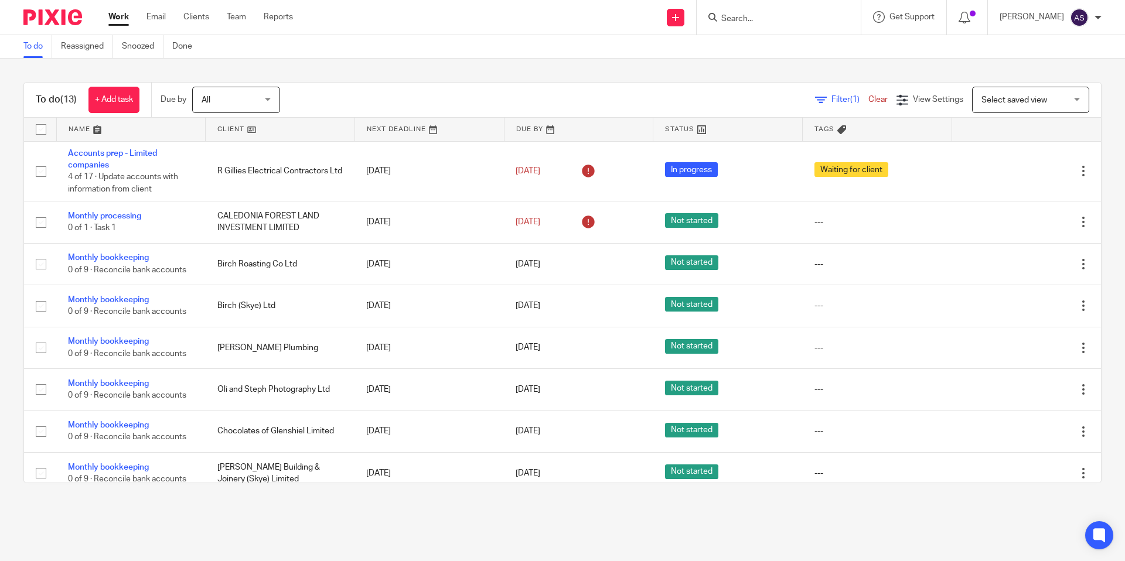 The image size is (1125, 561). What do you see at coordinates (104, 216) in the screenshot?
I see `a: Monthly processing` at bounding box center [104, 216].